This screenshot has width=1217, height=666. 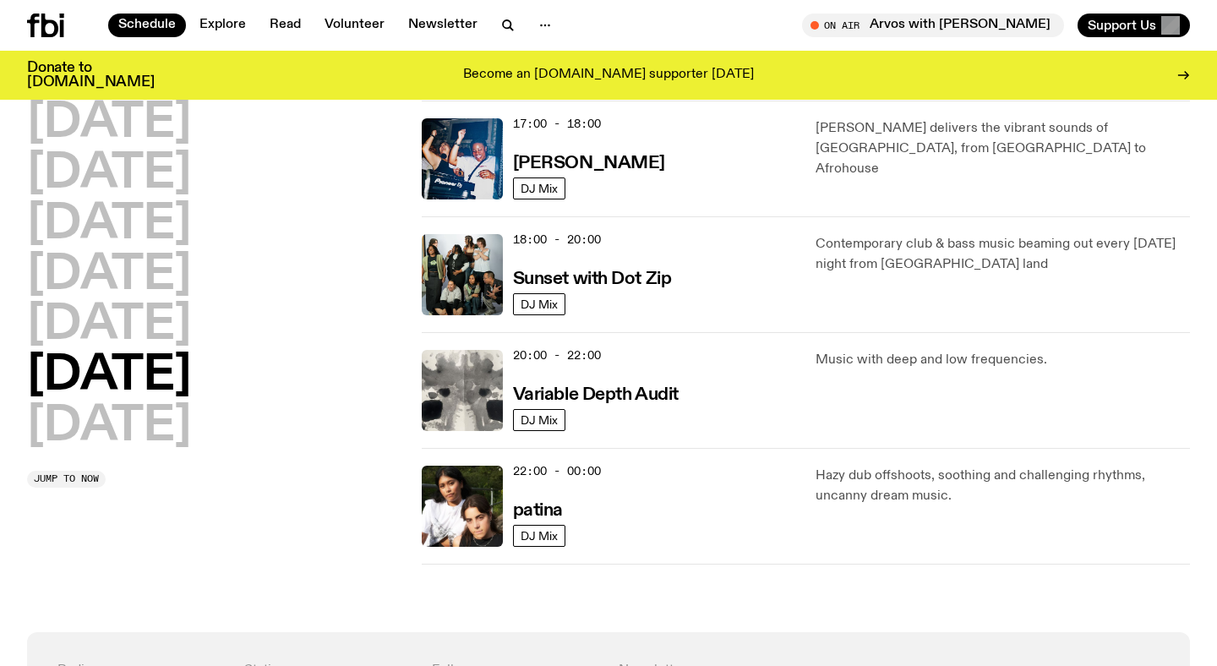 What do you see at coordinates (537, 510) in the screenshot?
I see `h3: patina` at bounding box center [537, 510].